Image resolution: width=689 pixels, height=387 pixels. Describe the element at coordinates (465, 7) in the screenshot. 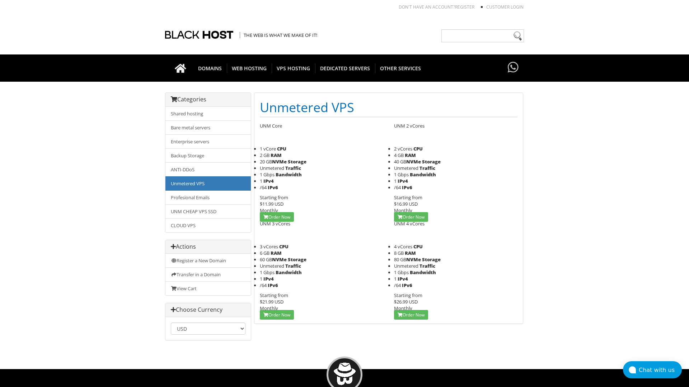

I see `a: REGISTER` at that location.